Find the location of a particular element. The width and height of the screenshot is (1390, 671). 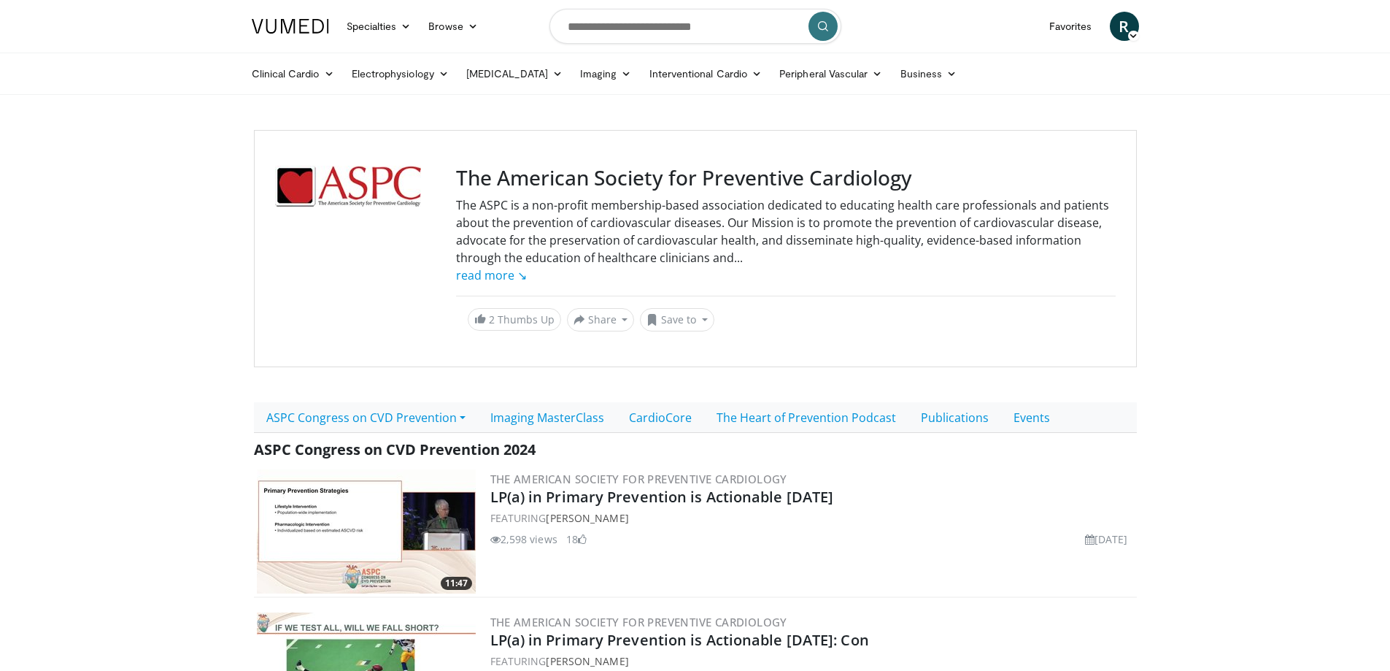

a: Events is located at coordinates (1032, 417).